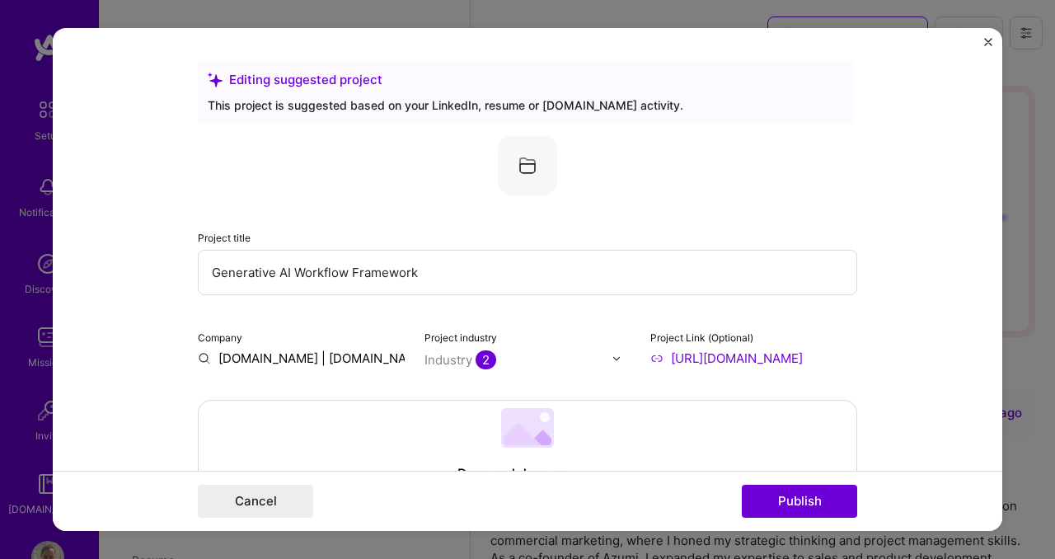 This screenshot has height=559, width=1055. Describe the element at coordinates (460, 360) in the screenshot. I see `div: Industry` at that location.